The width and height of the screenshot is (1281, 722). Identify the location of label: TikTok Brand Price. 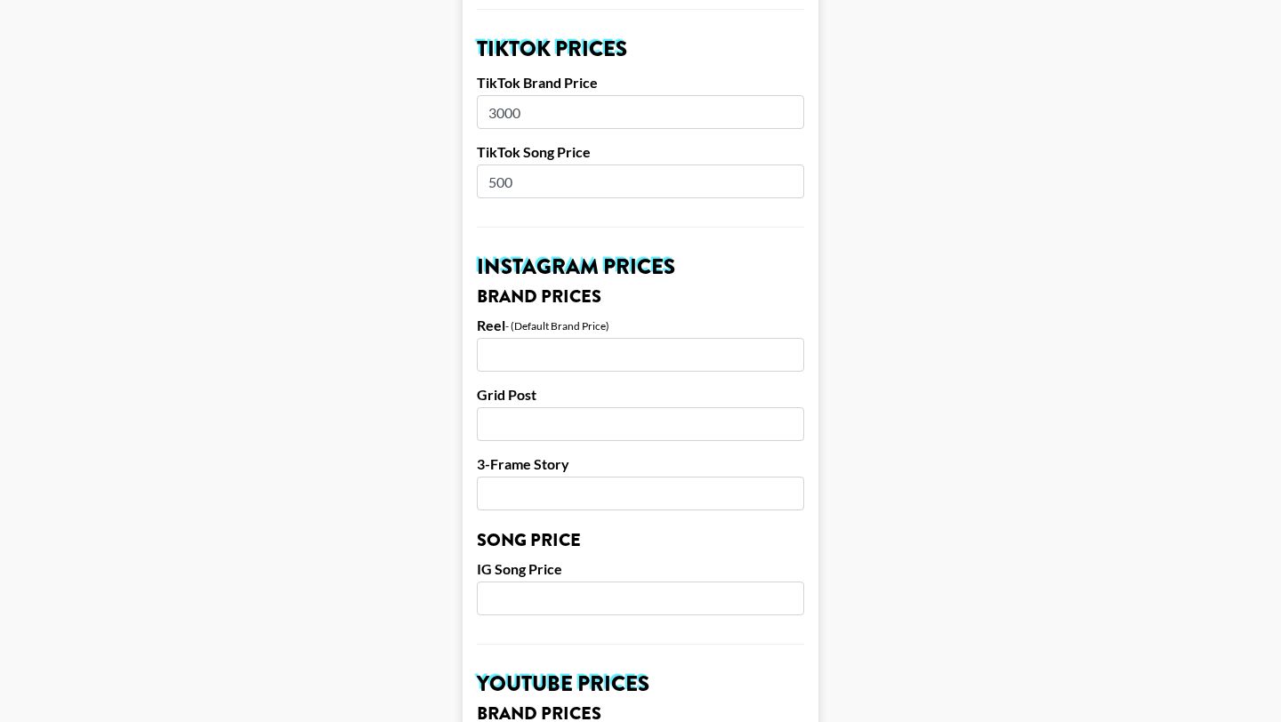
(641, 83).